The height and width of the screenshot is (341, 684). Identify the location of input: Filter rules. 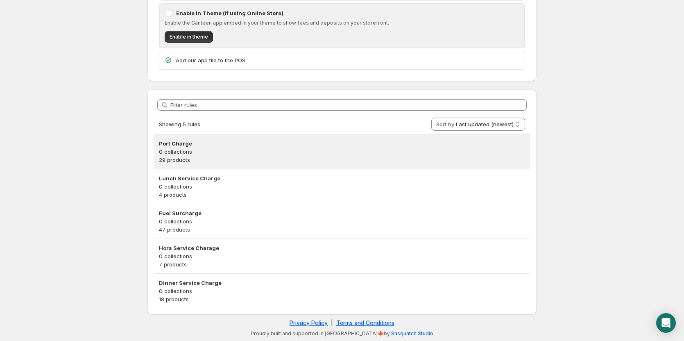
(348, 105).